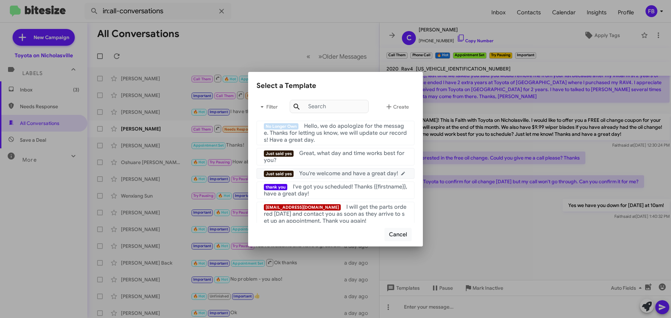 The height and width of the screenshot is (318, 671). Describe the element at coordinates (335, 86) in the screenshot. I see `div: Select a Template` at that location.